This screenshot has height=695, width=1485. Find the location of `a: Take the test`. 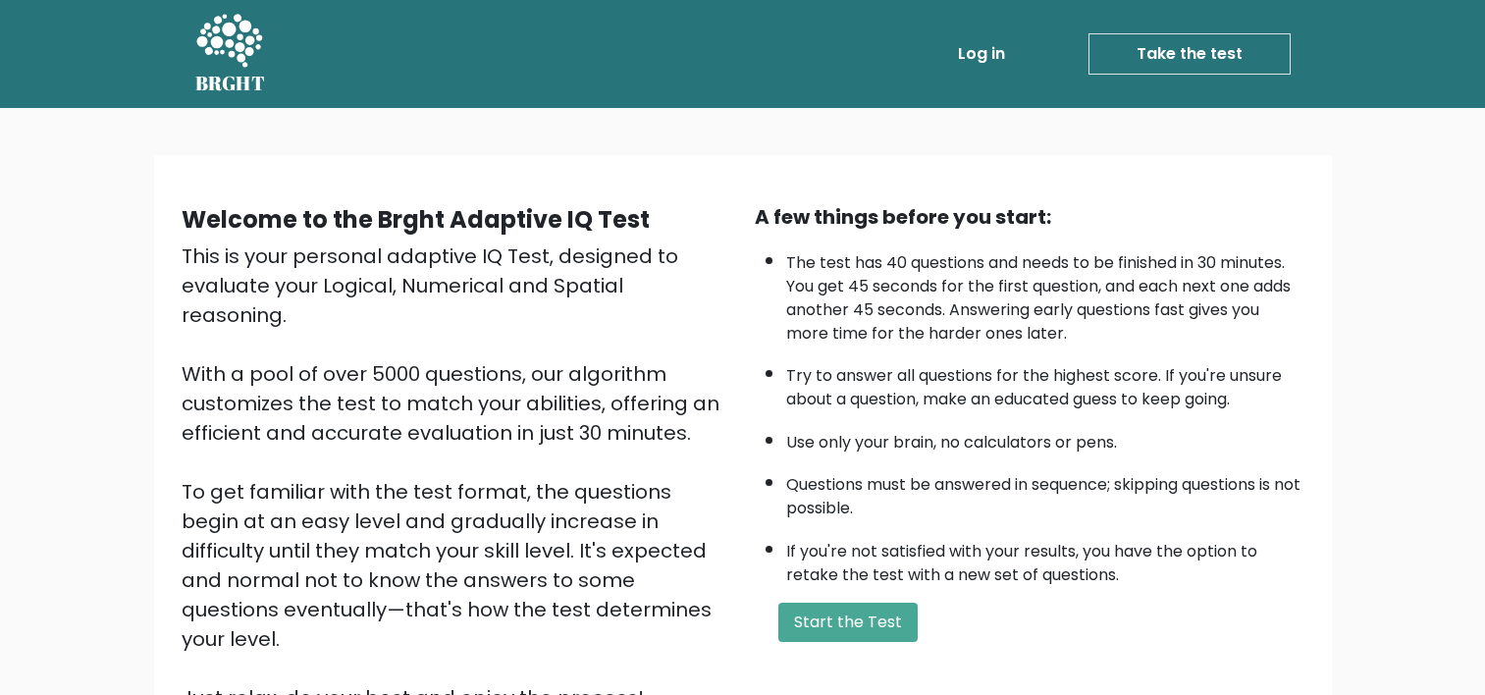

a: Take the test is located at coordinates (1189, 54).